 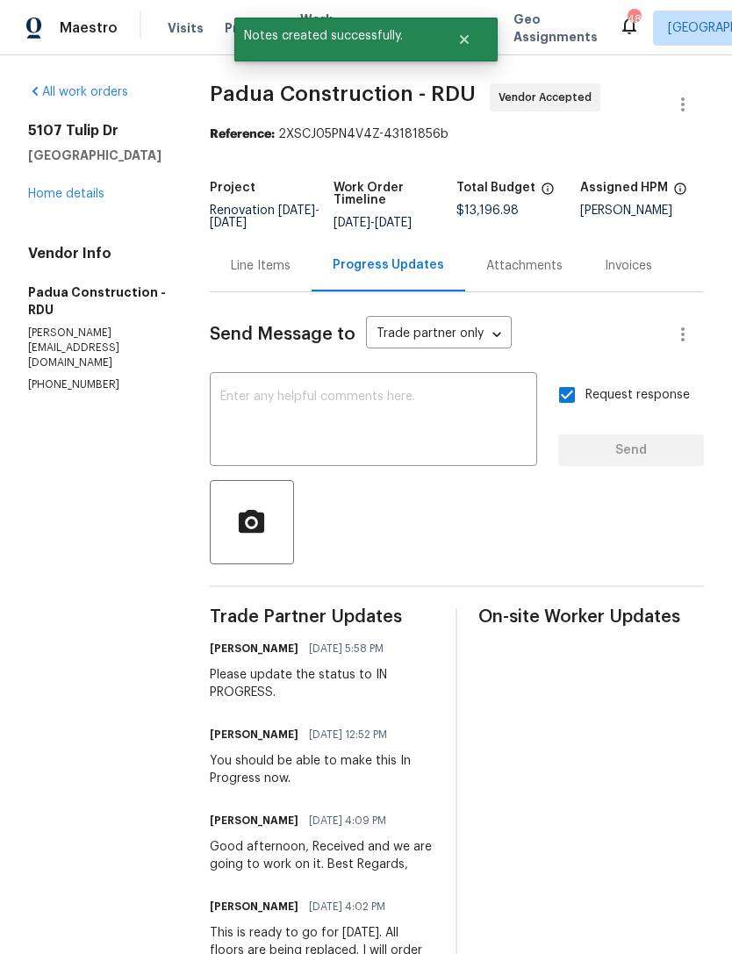 I want to click on div: Line Items, so click(x=261, y=266).